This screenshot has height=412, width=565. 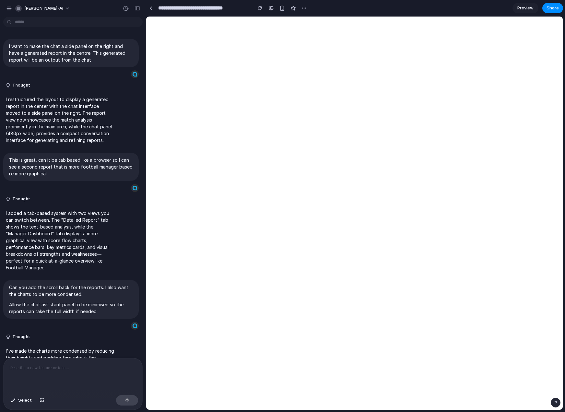 I want to click on p: I restructured the layout to display a generated report in the center with the chat interface mov..., so click(x=60, y=120).